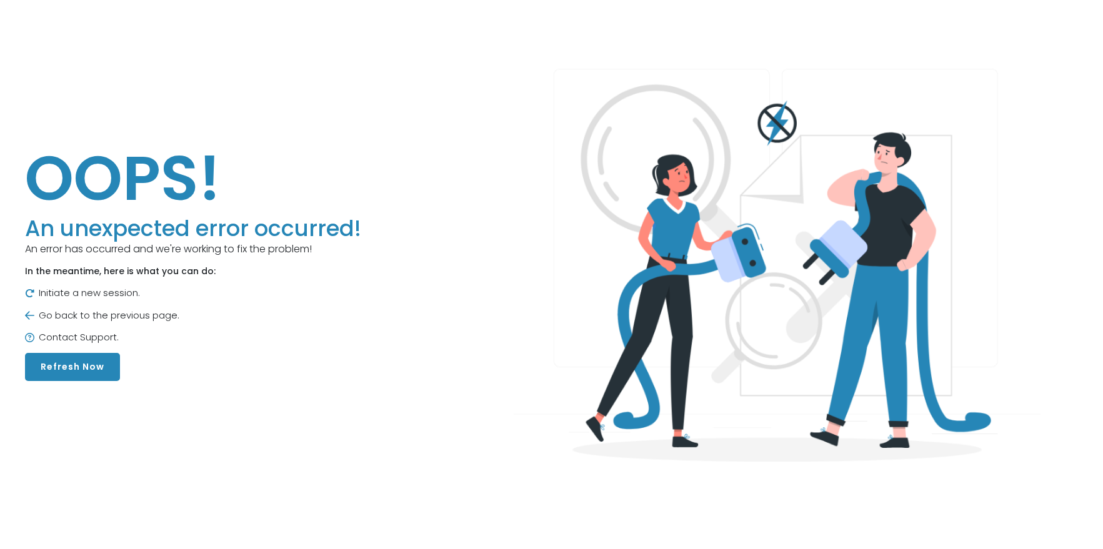 This screenshot has height=549, width=1103. What do you see at coordinates (193, 229) in the screenshot?
I see `h3: An unexpected error occurred!` at bounding box center [193, 229].